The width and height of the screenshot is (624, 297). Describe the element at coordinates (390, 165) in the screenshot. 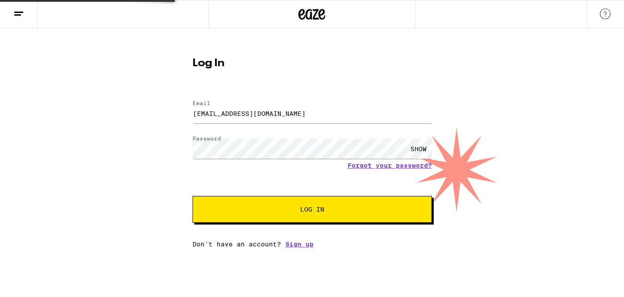

I see `a: Forgot your password?` at that location.